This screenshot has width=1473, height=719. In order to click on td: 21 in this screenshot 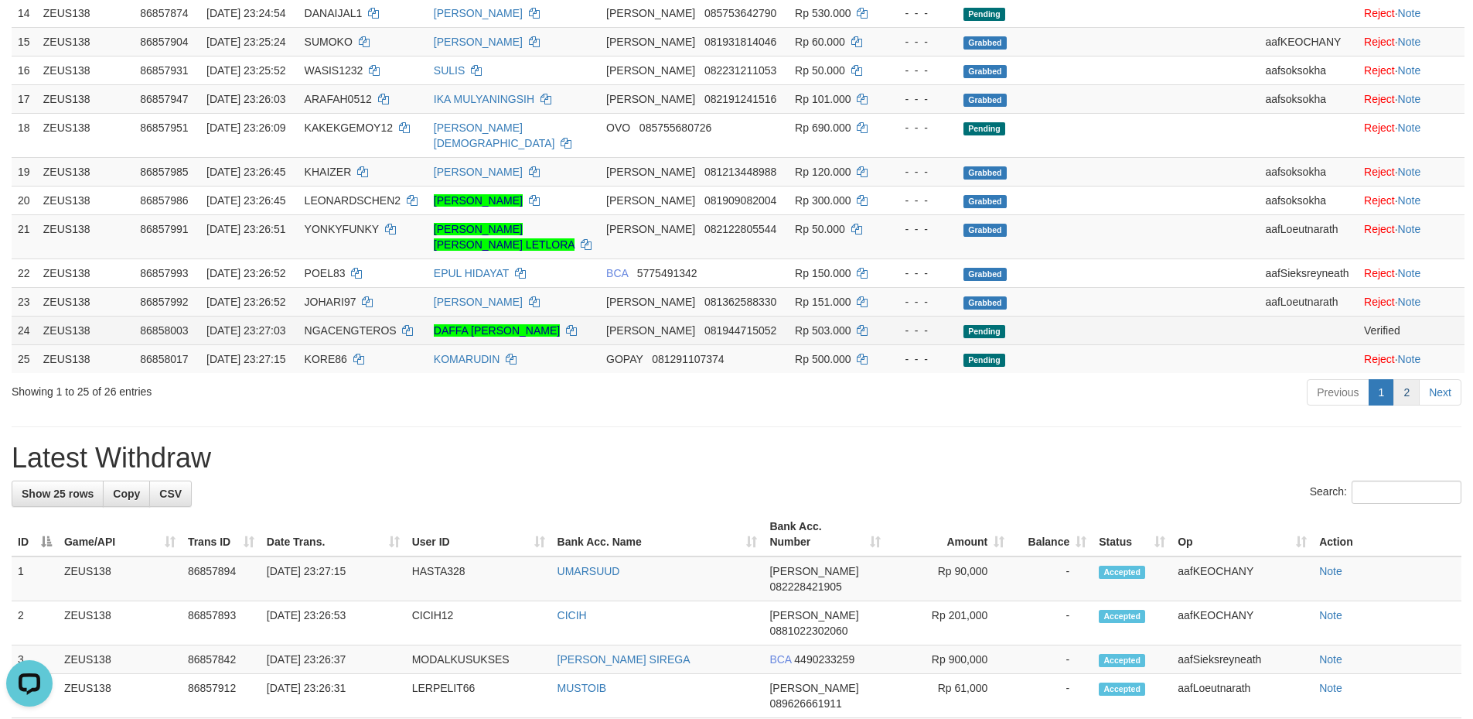, I will do `click(24, 236)`.